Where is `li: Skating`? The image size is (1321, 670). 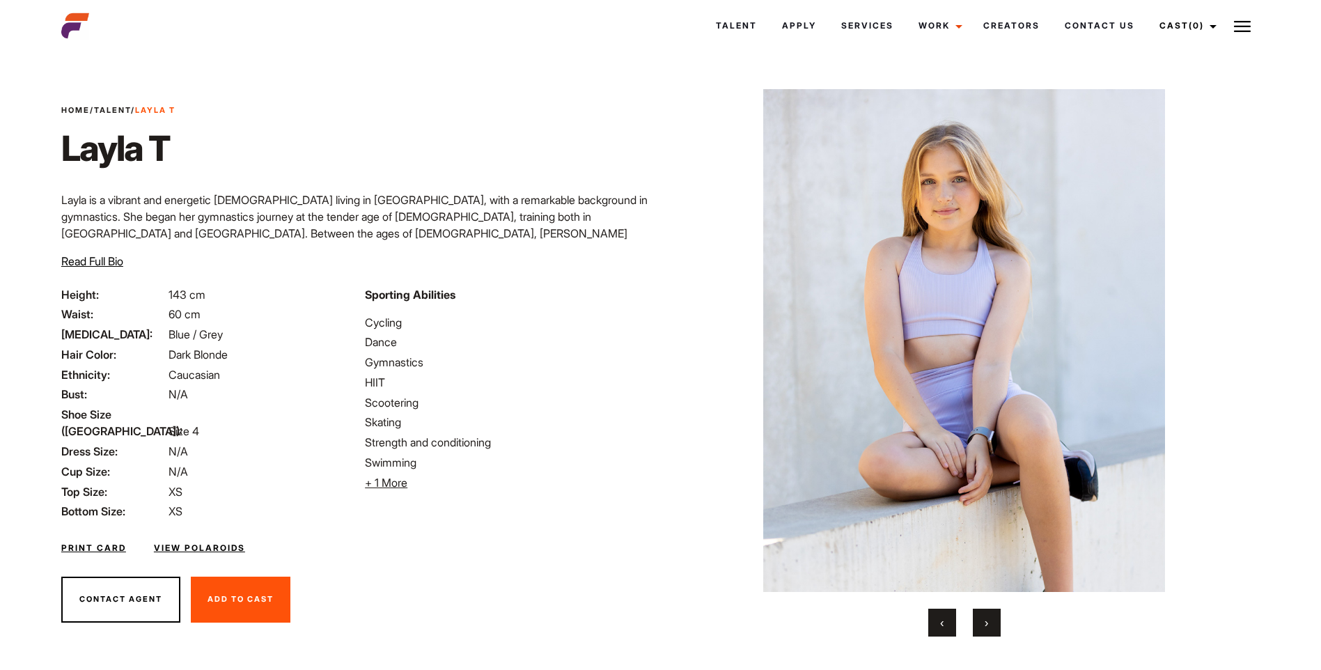 li: Skating is located at coordinates (508, 422).